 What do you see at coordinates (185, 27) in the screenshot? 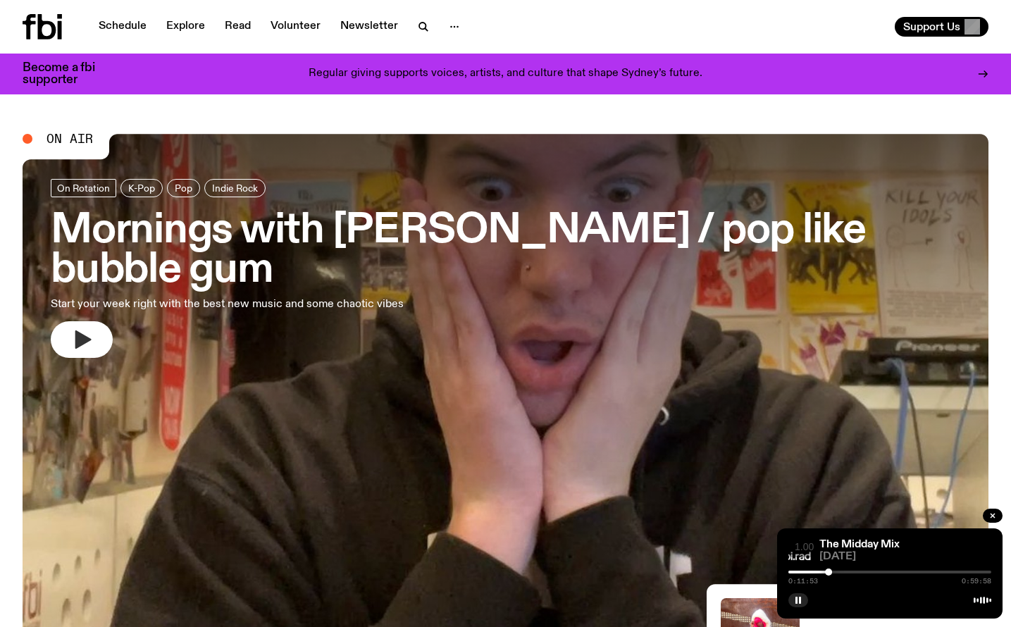
I see `a: Explore` at bounding box center [185, 27].